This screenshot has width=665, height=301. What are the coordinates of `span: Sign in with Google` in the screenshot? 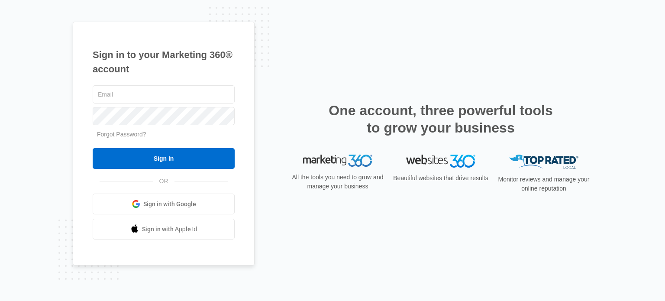 It's located at (170, 204).